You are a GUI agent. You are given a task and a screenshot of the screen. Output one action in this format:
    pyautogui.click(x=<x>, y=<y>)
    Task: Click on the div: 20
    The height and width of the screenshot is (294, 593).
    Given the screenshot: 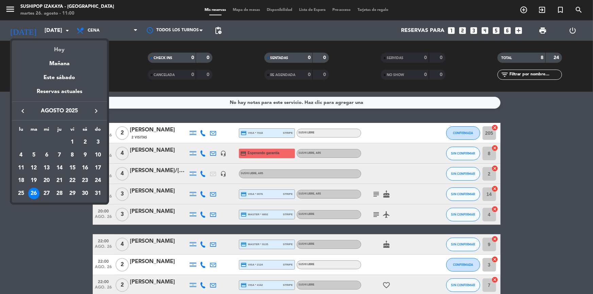 What is the action you would take?
    pyautogui.click(x=47, y=181)
    